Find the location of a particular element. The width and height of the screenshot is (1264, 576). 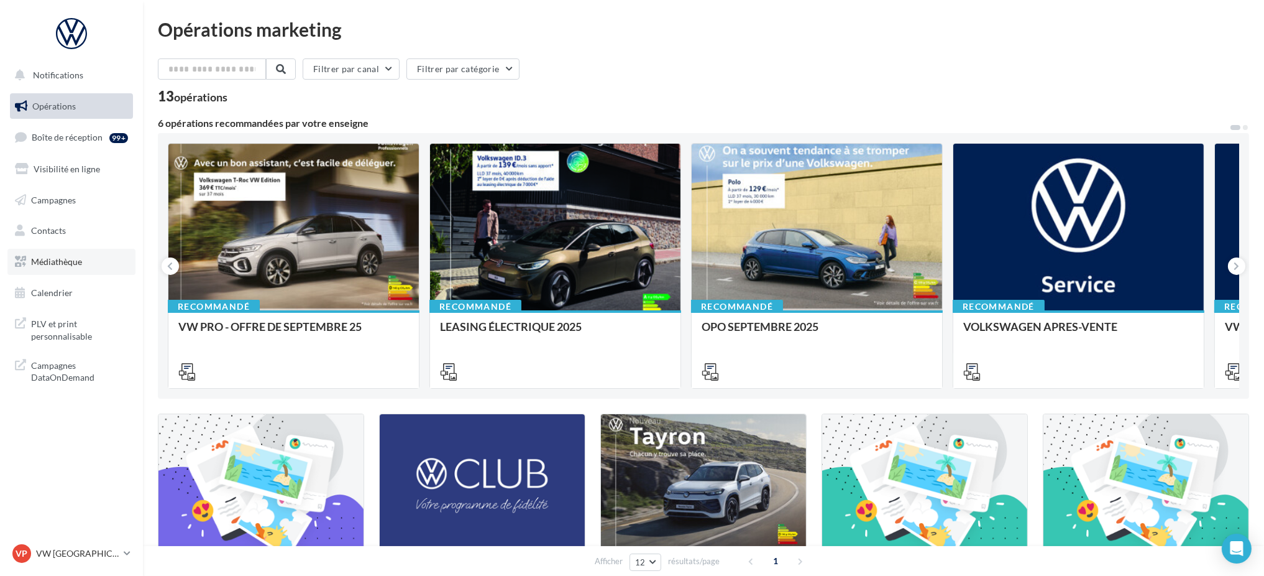

span: Calendrier is located at coordinates (52, 292).